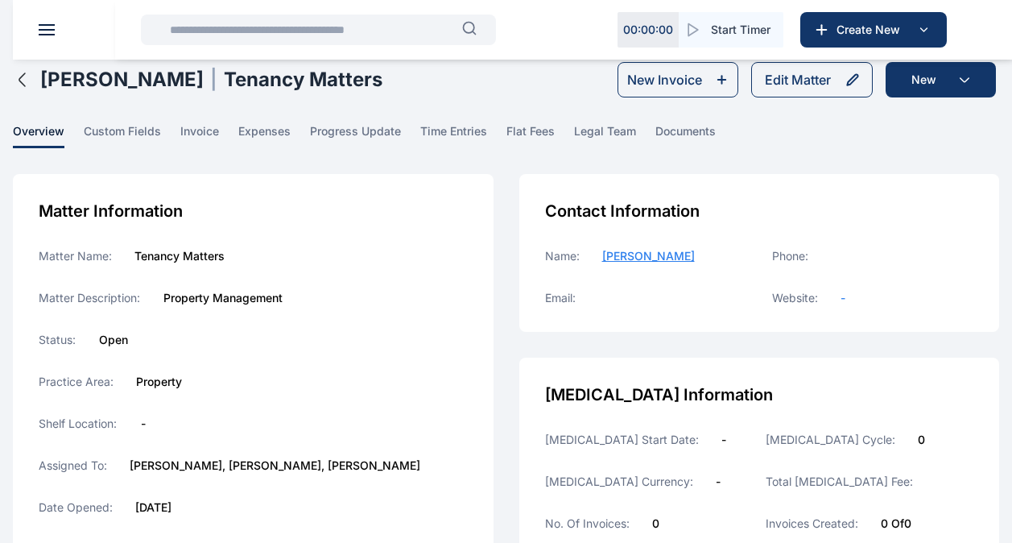 The image size is (1012, 543). I want to click on label: Assigned To:, so click(72, 466).